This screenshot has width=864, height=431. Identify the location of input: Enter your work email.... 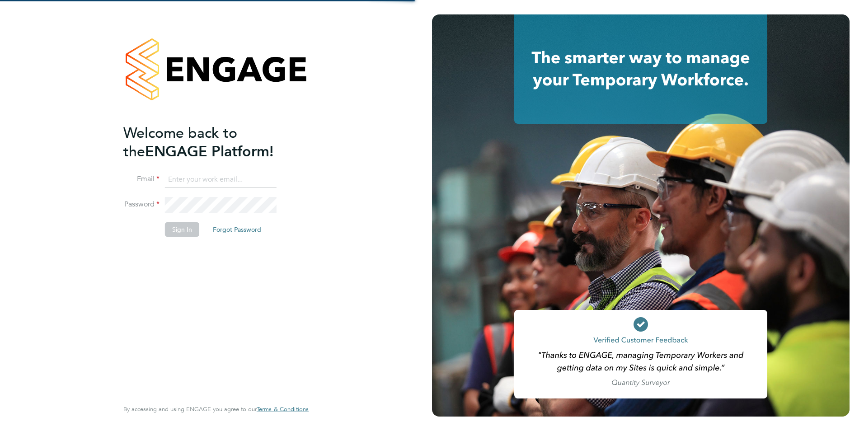
(220, 180).